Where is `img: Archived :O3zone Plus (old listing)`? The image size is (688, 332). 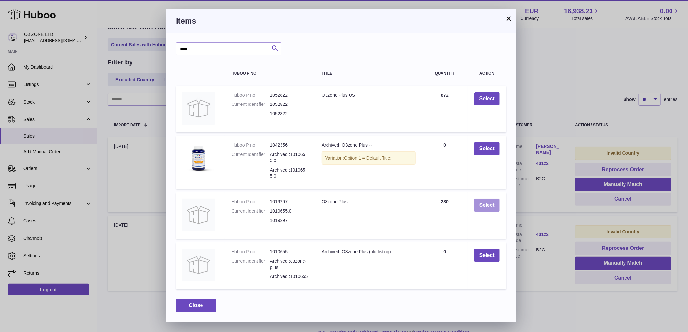 img: Archived :O3zone Plus (old listing) is located at coordinates (199, 265).